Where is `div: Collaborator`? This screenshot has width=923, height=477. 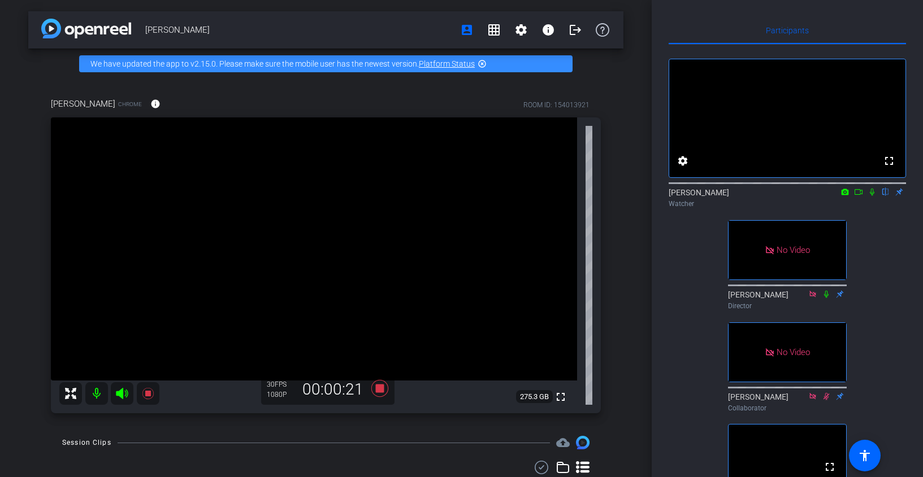 div: Collaborator is located at coordinates (787, 408).